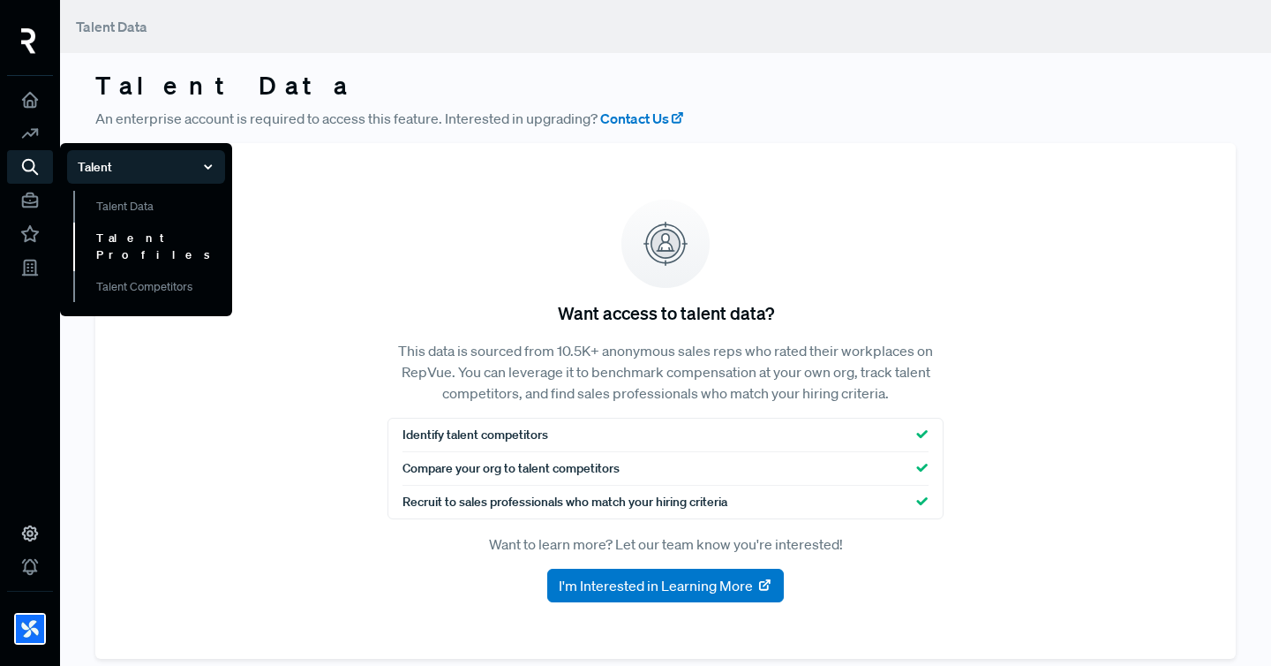 This screenshot has width=1271, height=666. I want to click on a: Talent Profiles, so click(149, 246).